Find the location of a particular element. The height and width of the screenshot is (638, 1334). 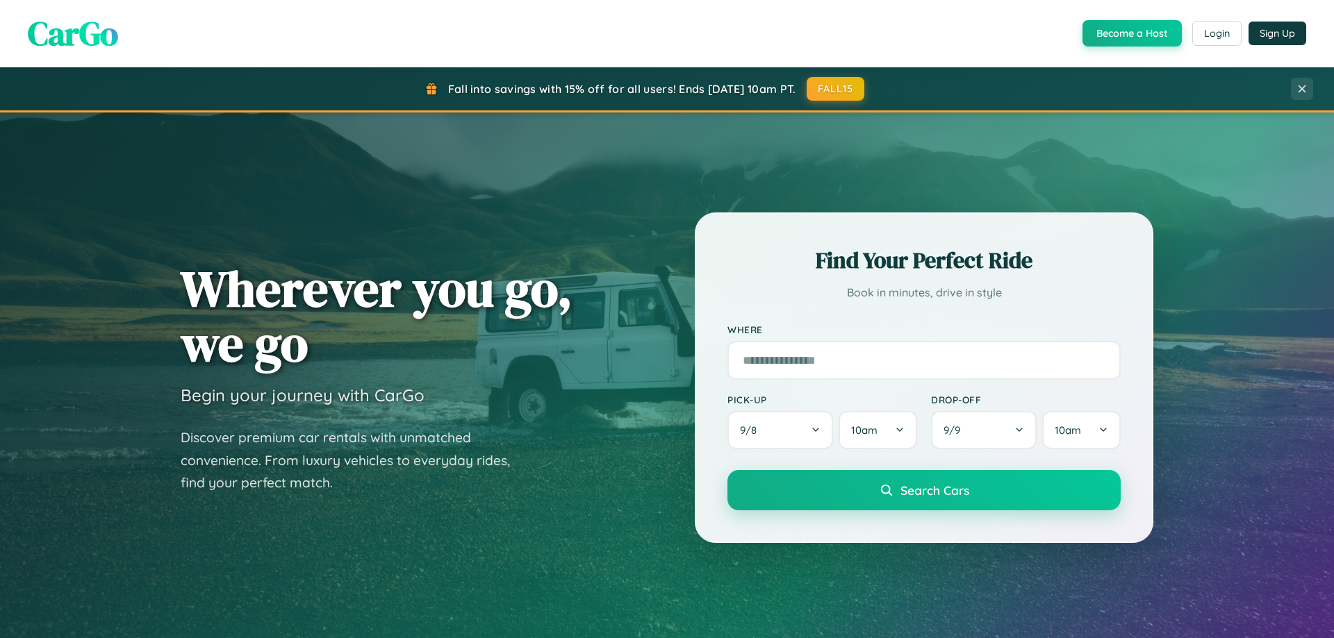

p: Discover premium car rentals with unmatched convenience. From luxury vehicles to everyday rides, ... is located at coordinates (354, 460).